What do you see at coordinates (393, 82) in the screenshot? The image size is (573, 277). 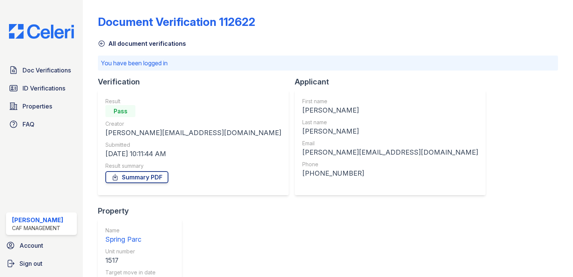 I see `div: Applicant` at bounding box center [393, 82].